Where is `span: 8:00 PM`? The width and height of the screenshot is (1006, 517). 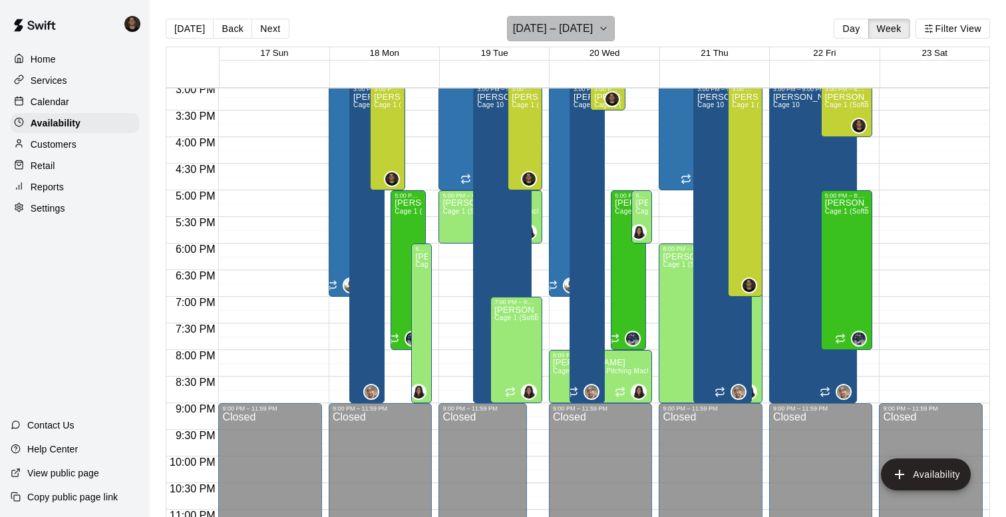
span: 8:00 PM is located at coordinates (196, 355).